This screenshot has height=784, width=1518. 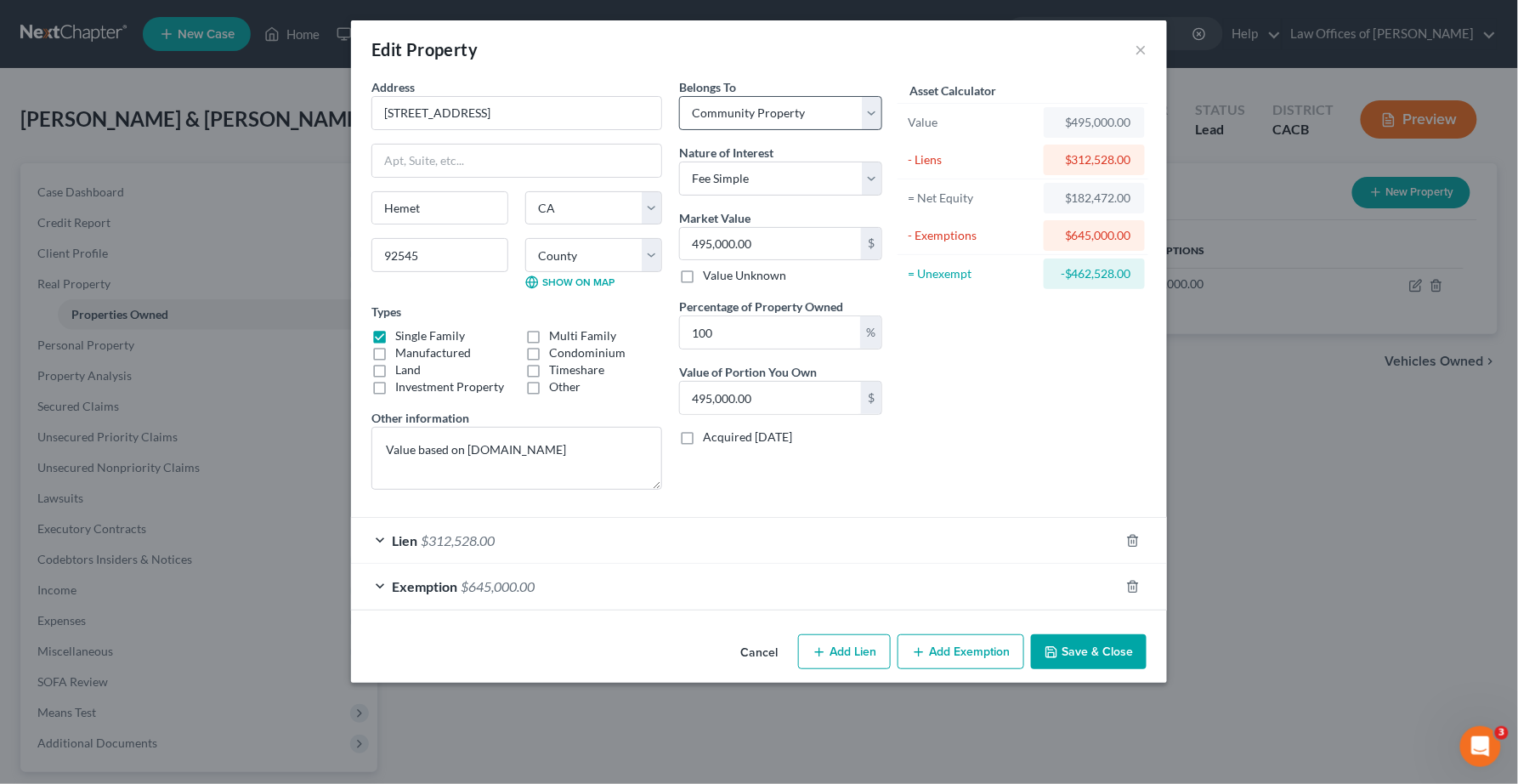 I want to click on span: 3, so click(x=1502, y=732).